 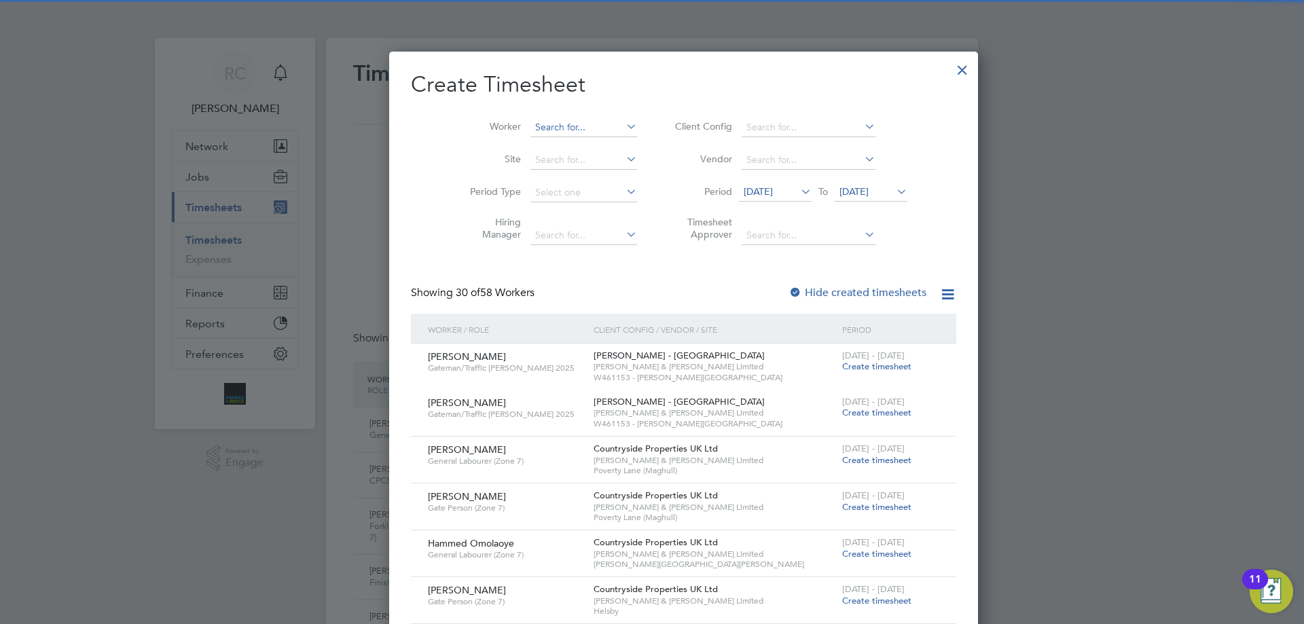 What do you see at coordinates (702, 228) in the screenshot?
I see `label: Timesheet Approver` at bounding box center [702, 228].